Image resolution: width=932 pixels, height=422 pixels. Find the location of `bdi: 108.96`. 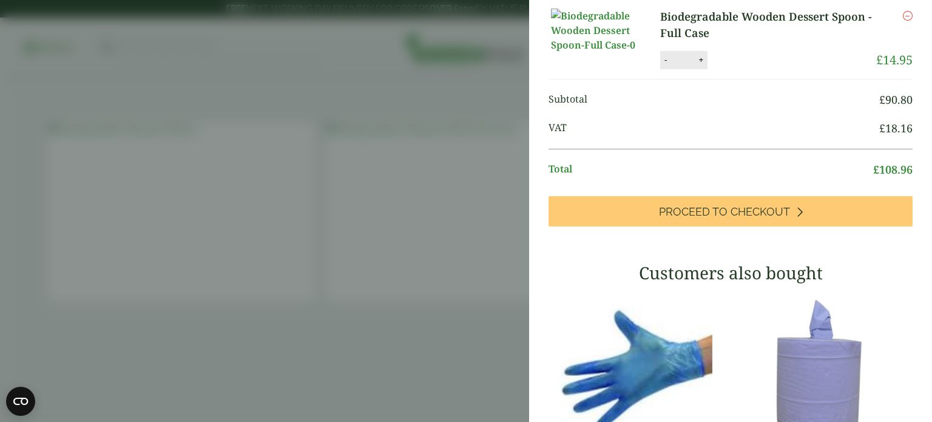

bdi: 108.96 is located at coordinates (892, 169).